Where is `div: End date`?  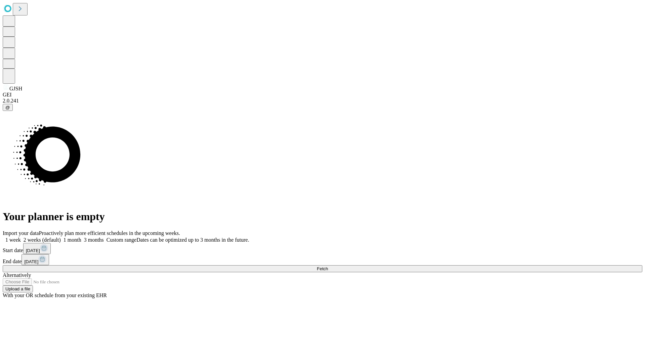 div: End date is located at coordinates (323, 260).